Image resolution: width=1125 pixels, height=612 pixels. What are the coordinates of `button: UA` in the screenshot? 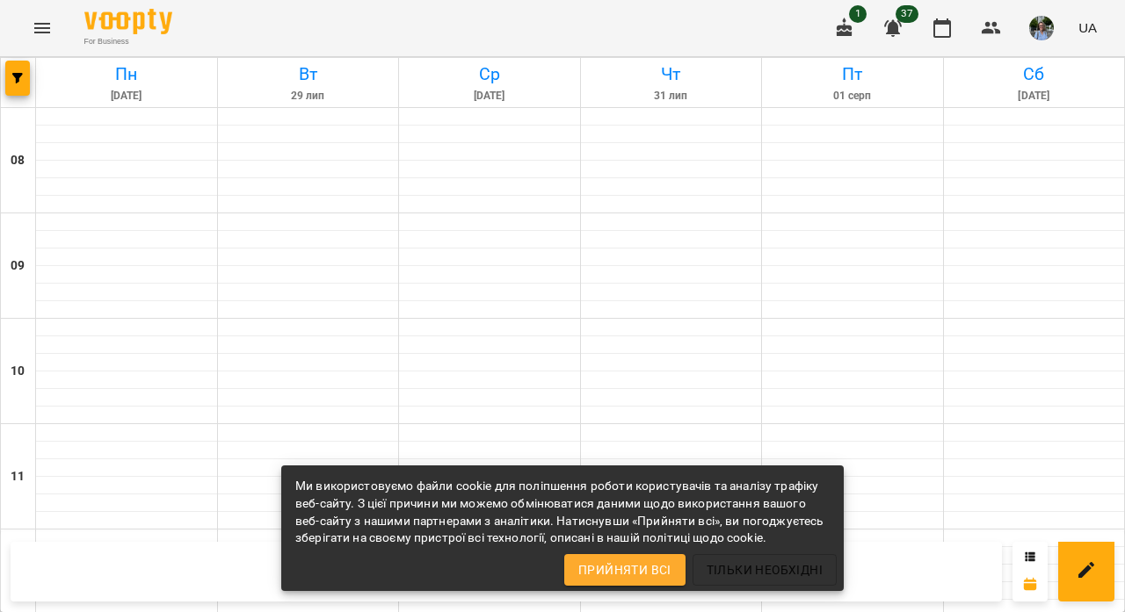 It's located at (1087, 27).